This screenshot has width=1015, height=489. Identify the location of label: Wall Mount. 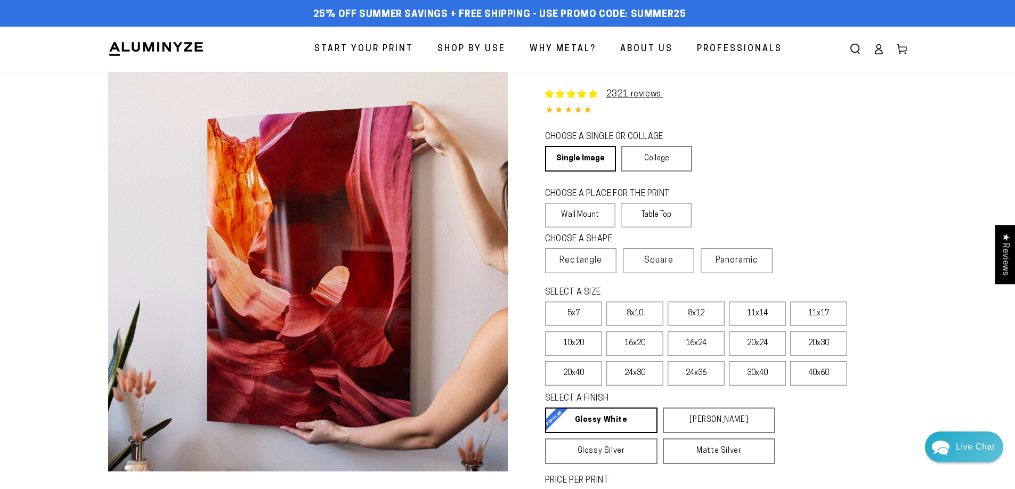
(580, 215).